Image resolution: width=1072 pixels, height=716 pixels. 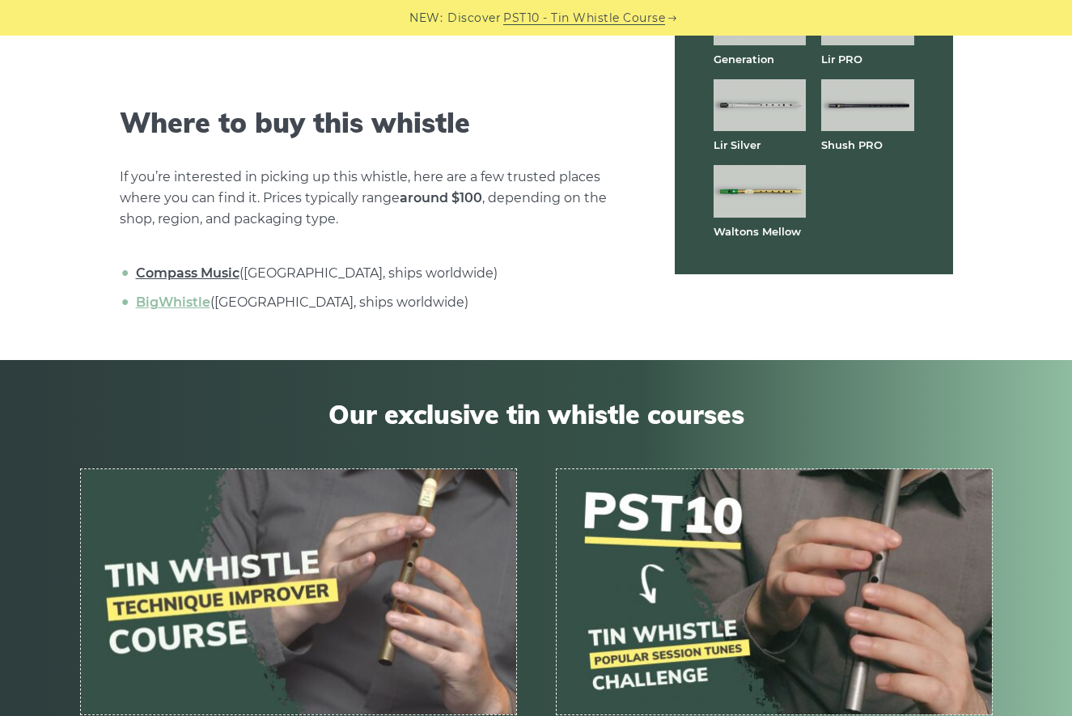 I want to click on strong: Shush PRO, so click(x=852, y=145).